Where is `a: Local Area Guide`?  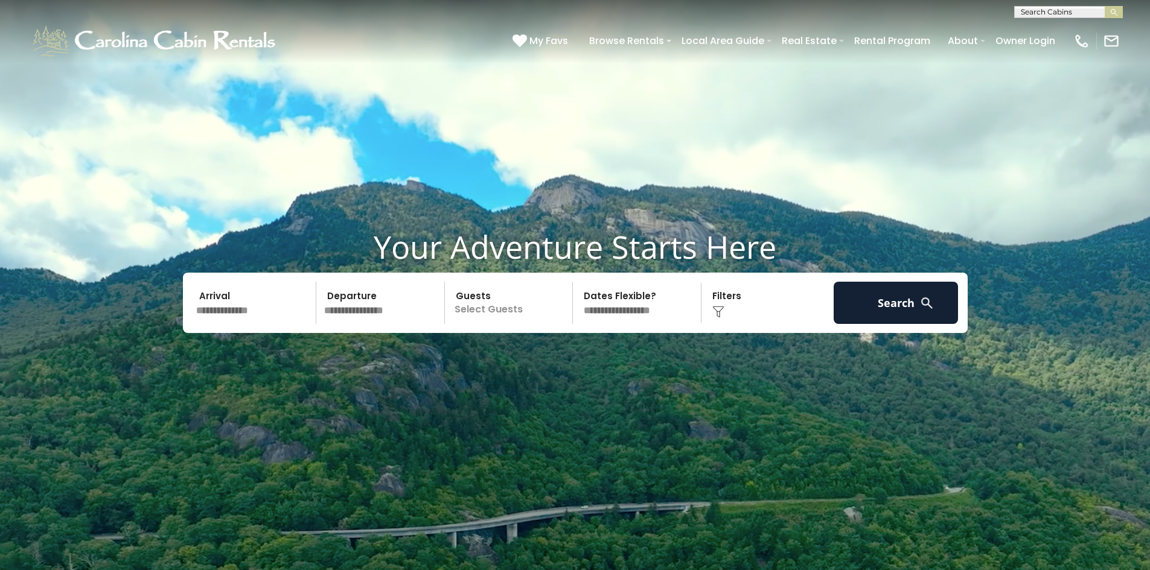 a: Local Area Guide is located at coordinates (722, 40).